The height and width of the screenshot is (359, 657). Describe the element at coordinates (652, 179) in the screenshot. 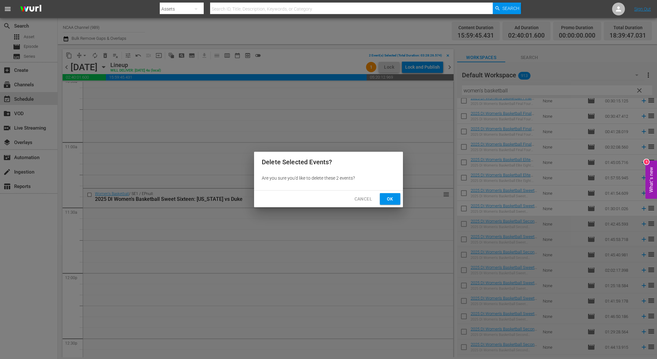

I see `button: Open Feedback Widget` at that location.